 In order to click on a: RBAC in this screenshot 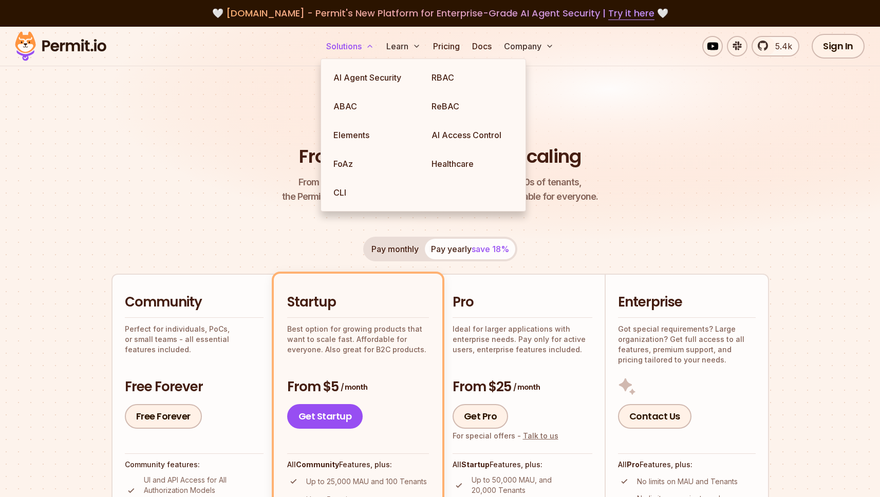, I will do `click(472, 78)`.